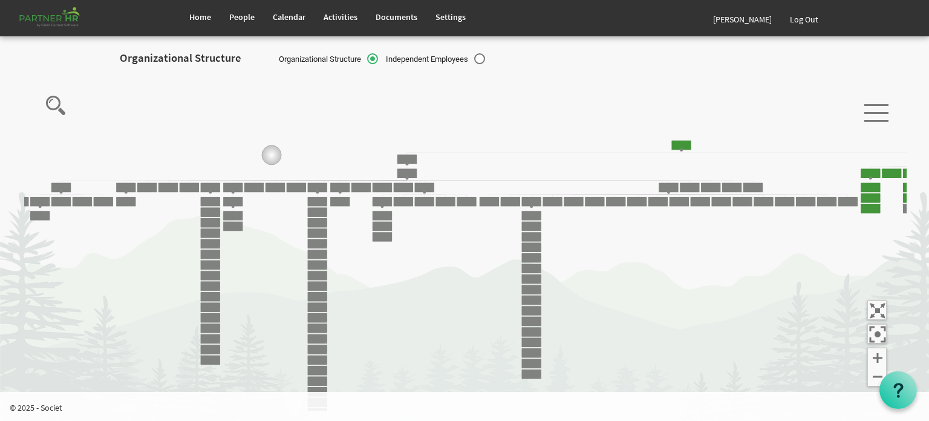  What do you see at coordinates (200, 17) in the screenshot?
I see `span: Home` at bounding box center [200, 17].